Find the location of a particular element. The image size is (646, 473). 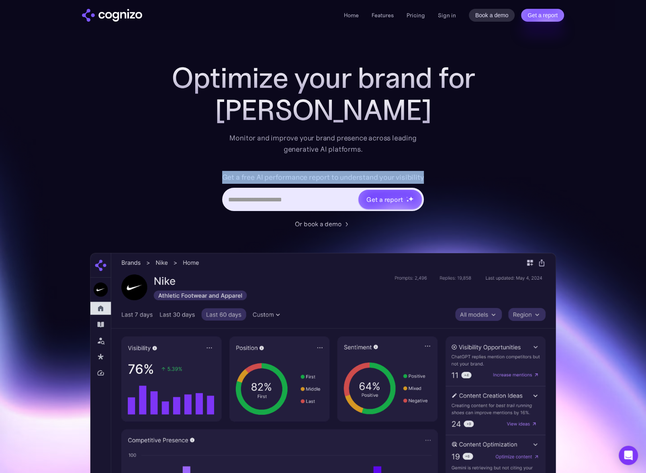

label: Get a free AI performance report to understand your visibility is located at coordinates (323, 177).